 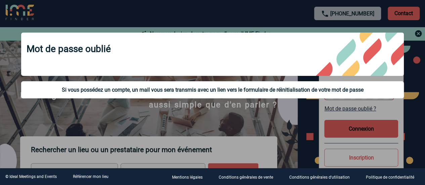 I want to click on div: © Ideal Meetings and Events, so click(x=31, y=177).